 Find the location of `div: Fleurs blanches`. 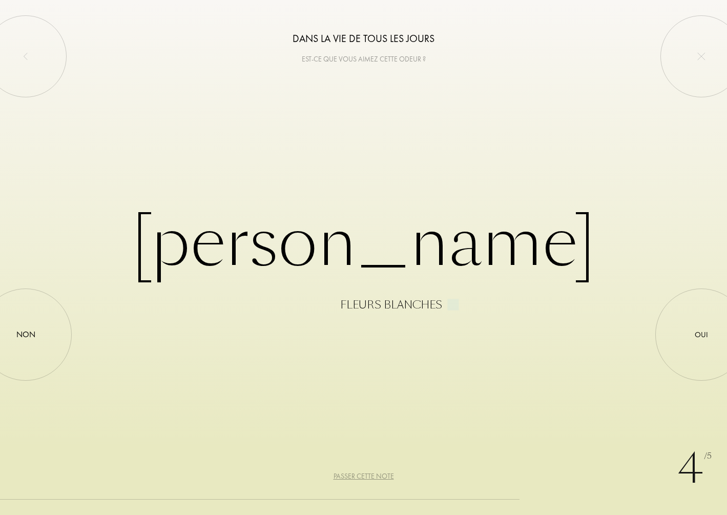

div: Fleurs blanches is located at coordinates (391, 304).